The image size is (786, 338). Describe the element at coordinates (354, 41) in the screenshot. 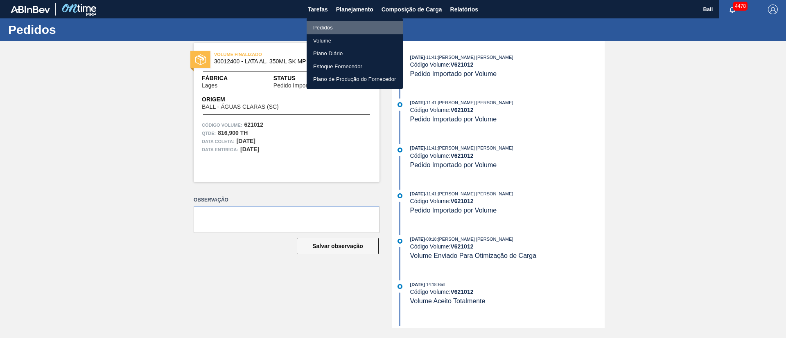

I see `a: Volume` at that location.